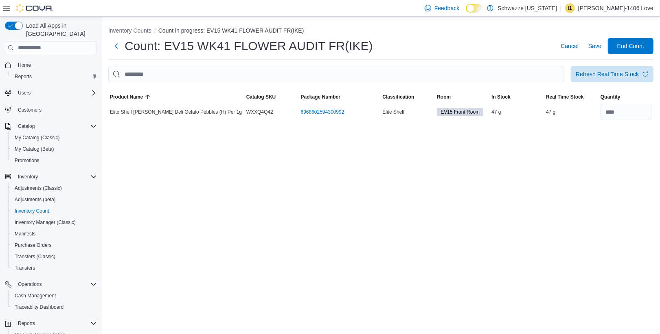  What do you see at coordinates (35, 296) in the screenshot?
I see `a: Cash Management` at bounding box center [35, 296].